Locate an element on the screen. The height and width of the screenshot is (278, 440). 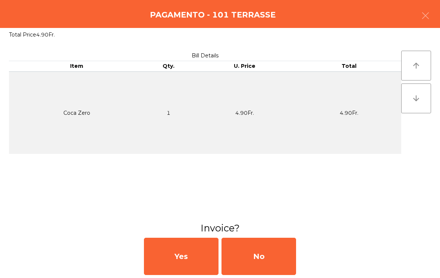
th: Qty. is located at coordinates (168, 66).